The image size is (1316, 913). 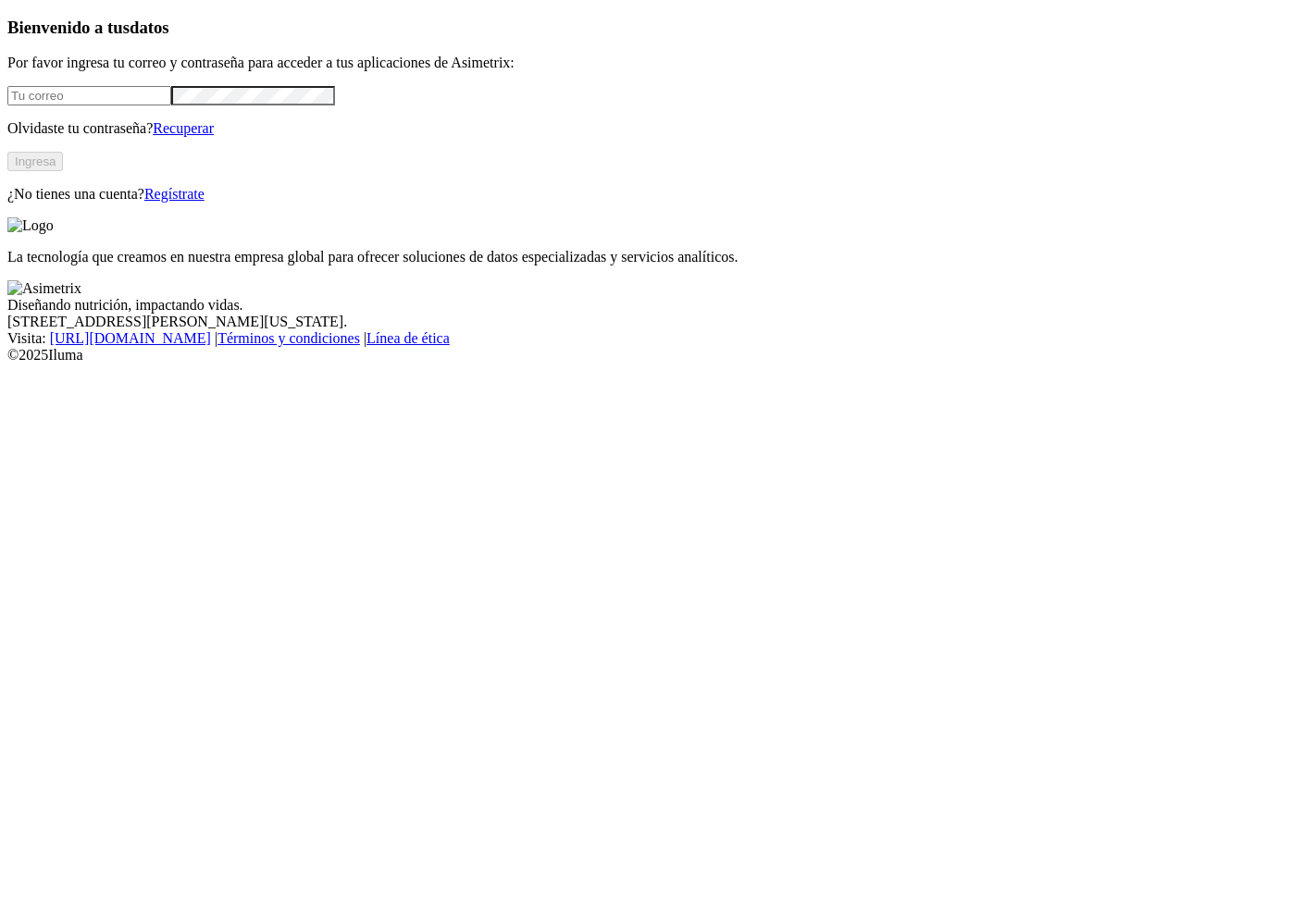 What do you see at coordinates (35, 161) in the screenshot?
I see `button: Ingresa` at bounding box center [35, 161].